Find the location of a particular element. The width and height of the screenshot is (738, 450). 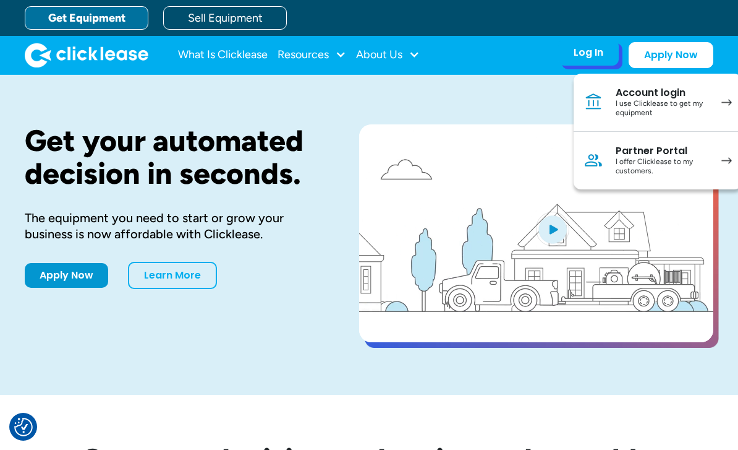

div: Resources is located at coordinates (312, 55).